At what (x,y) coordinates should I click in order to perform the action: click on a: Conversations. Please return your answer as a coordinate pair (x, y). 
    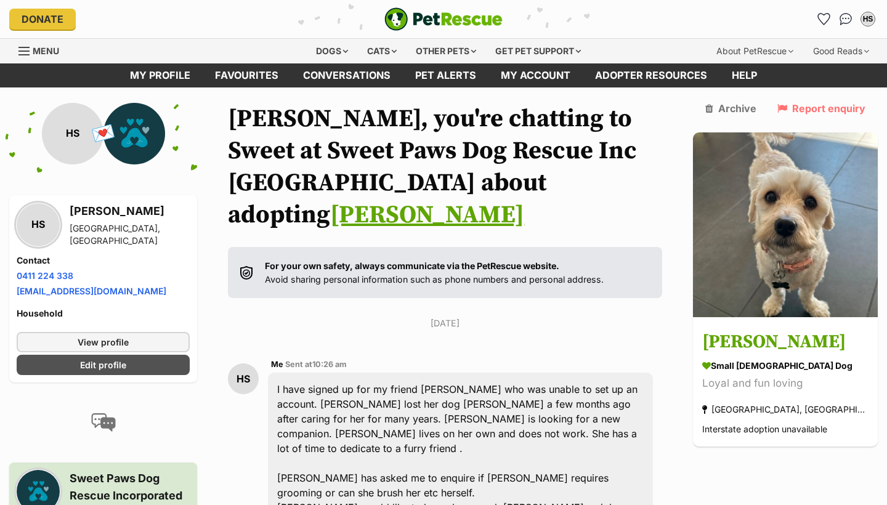
    Looking at the image, I should click on (846, 19).